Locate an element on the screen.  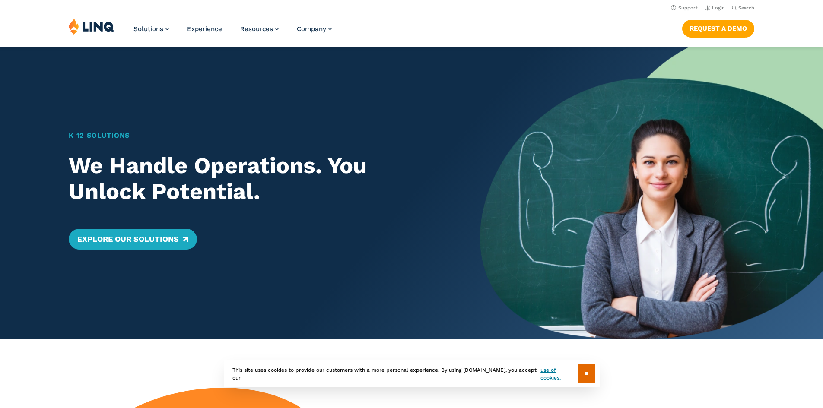
a: Experience is located at coordinates (204, 29).